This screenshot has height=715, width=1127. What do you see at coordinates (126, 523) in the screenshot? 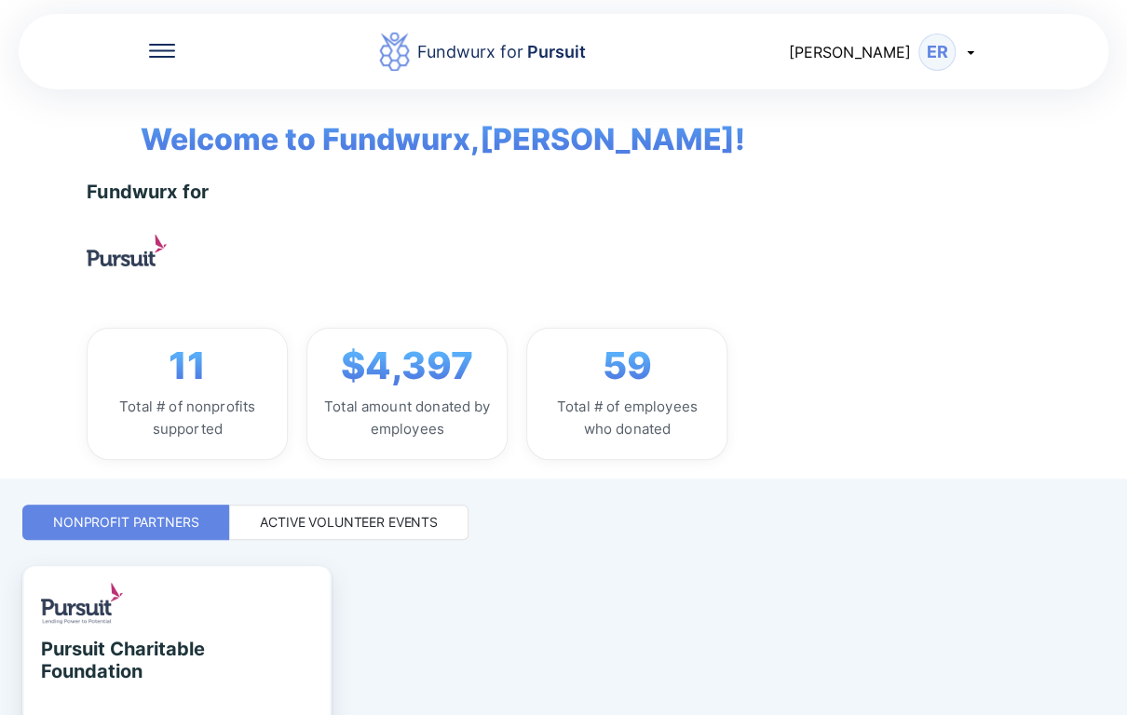
I see `div: Nonprofit Partners` at bounding box center [126, 523].